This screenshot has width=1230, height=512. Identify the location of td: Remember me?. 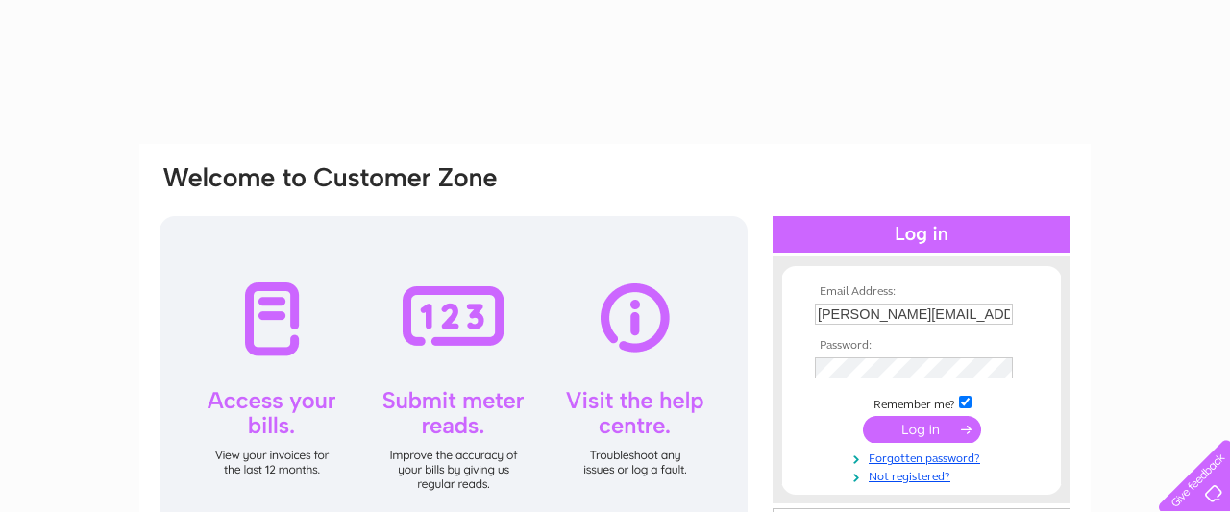
(921, 403).